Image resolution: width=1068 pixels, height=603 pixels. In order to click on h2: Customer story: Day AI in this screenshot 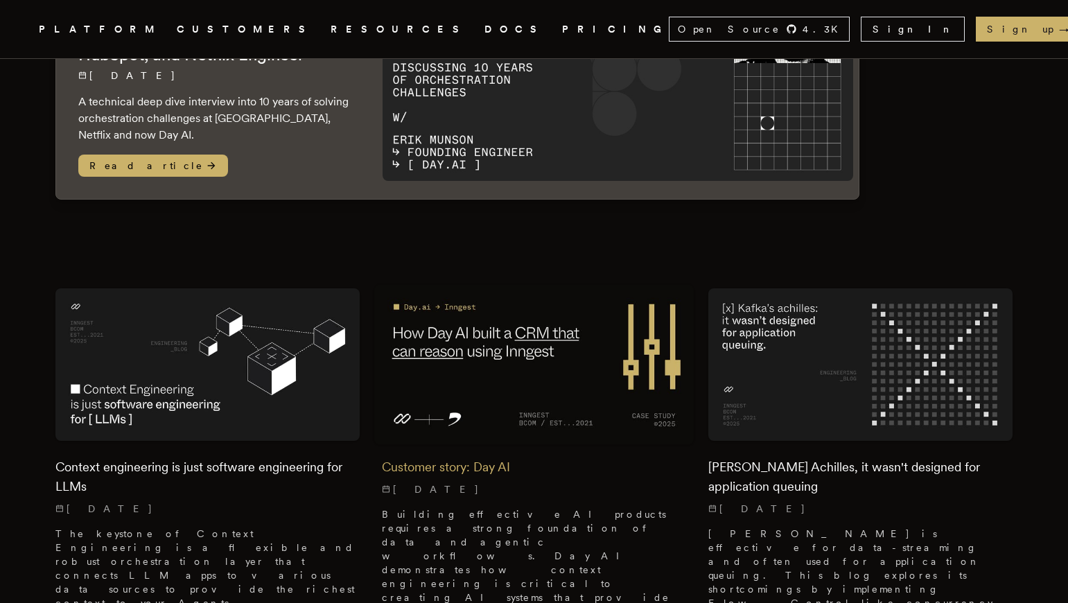, I will do `click(534, 467)`.